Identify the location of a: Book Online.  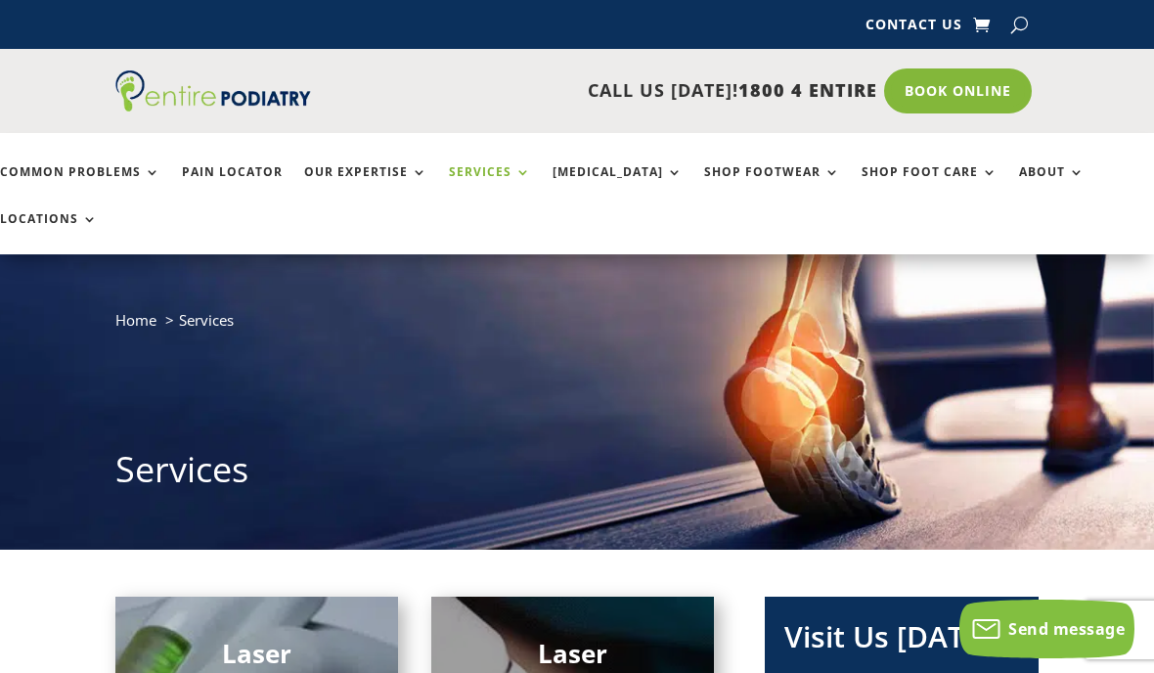
(957, 91).